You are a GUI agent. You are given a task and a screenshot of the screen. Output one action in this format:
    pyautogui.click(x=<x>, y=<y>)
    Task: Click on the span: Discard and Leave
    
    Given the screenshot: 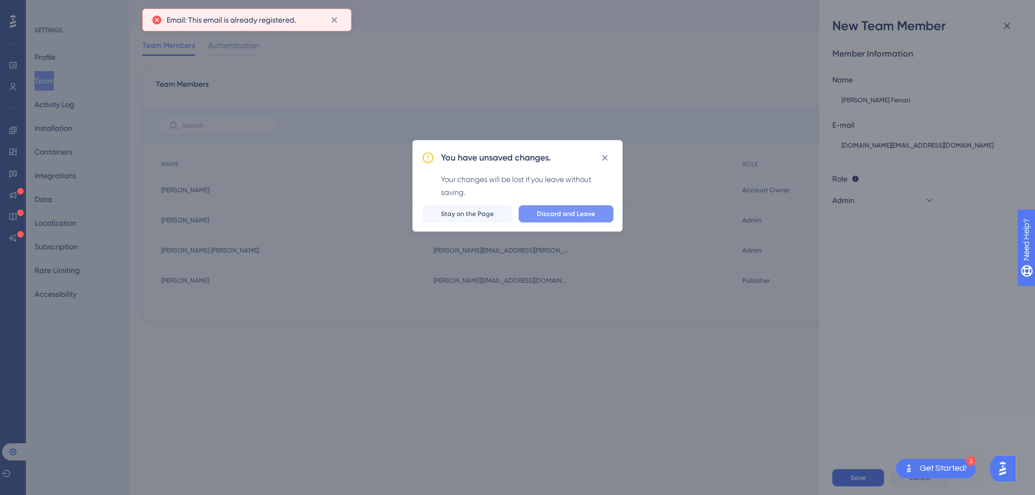 What is the action you would take?
    pyautogui.click(x=566, y=214)
    